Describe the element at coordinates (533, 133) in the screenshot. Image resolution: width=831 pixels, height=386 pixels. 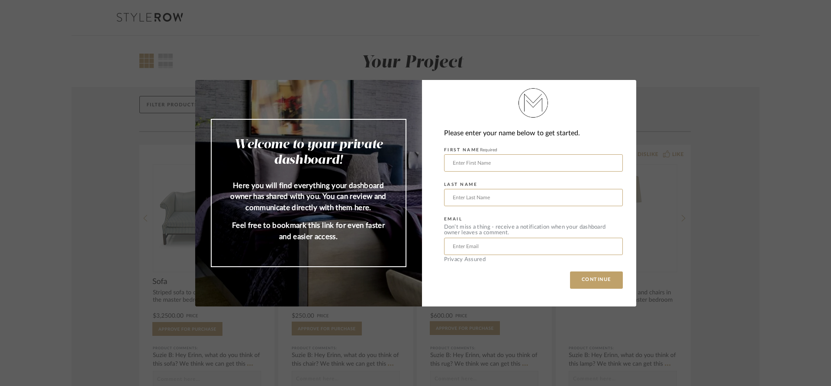
I see `div: Please enter your name below to get started.` at that location.